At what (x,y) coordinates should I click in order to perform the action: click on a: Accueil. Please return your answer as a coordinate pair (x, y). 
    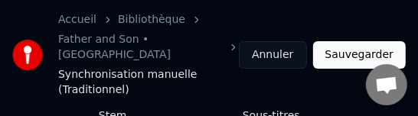
    Looking at the image, I should click on (77, 20).